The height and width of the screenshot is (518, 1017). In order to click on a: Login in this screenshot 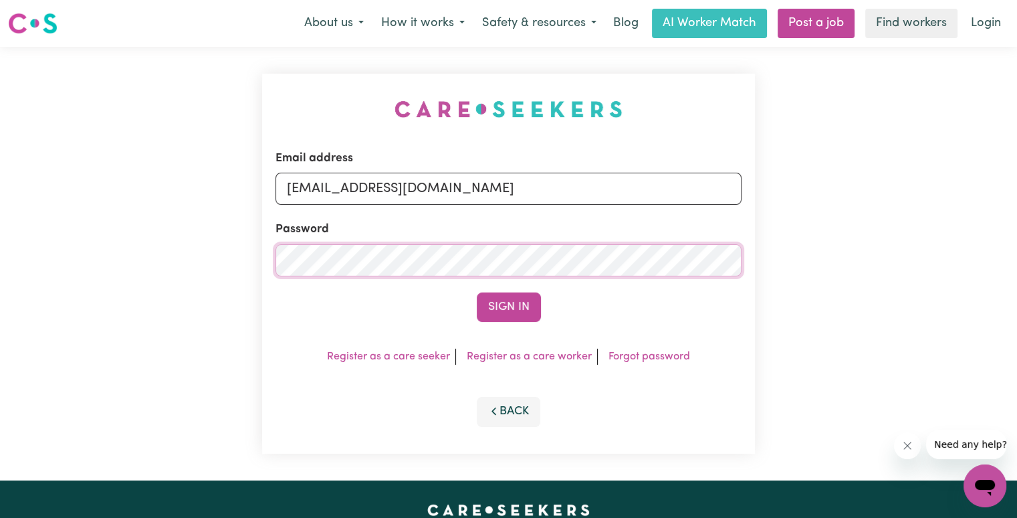, I will do `click(986, 23)`.